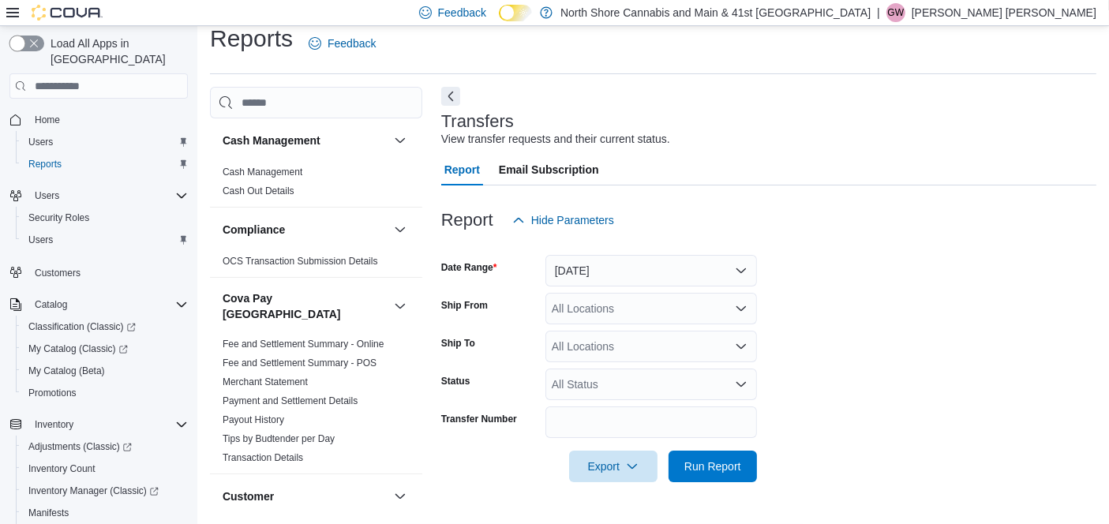  I want to click on button: Compliance, so click(400, 230).